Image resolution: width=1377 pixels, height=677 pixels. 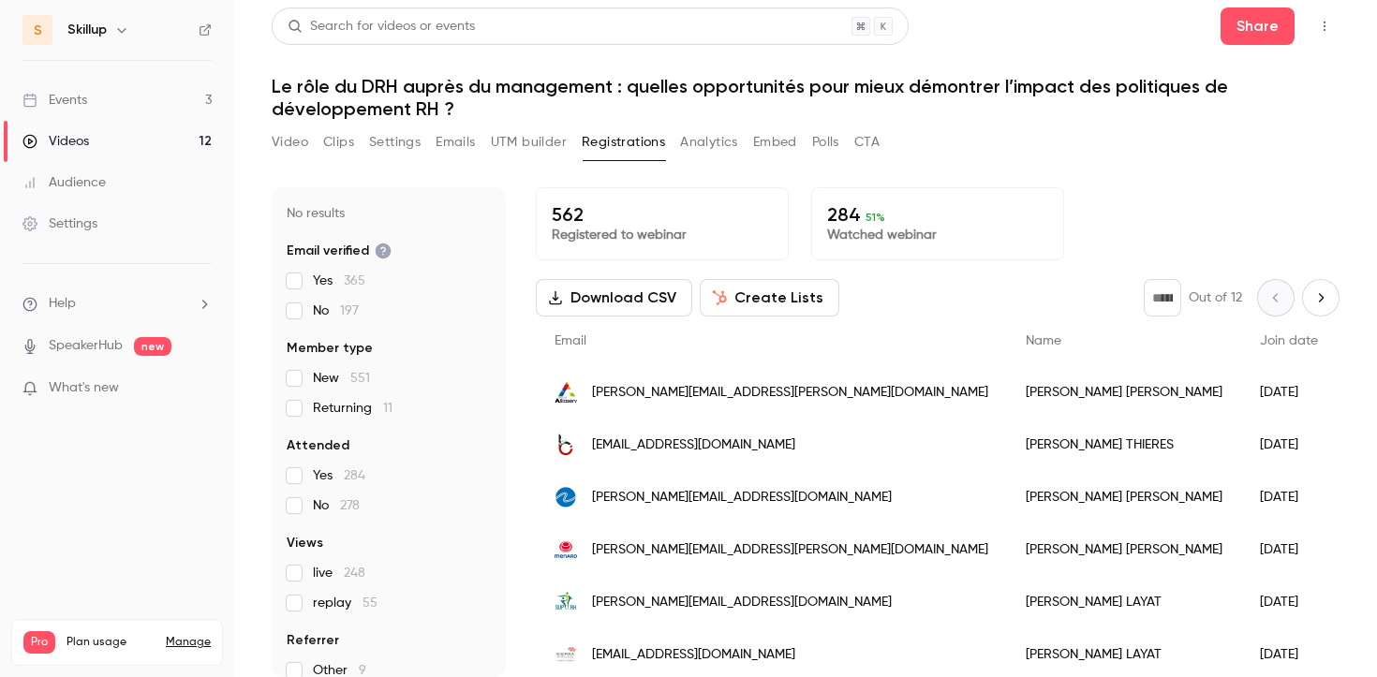 What do you see at coordinates (87, 30) in the screenshot?
I see `h6: Skillup` at bounding box center [87, 30].